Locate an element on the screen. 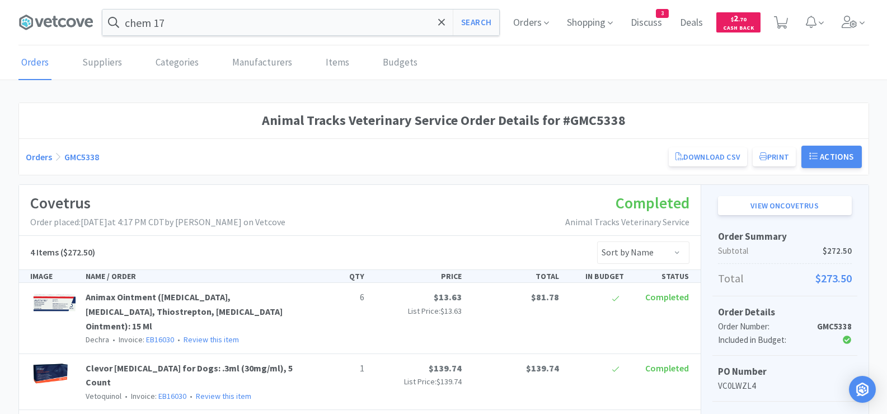 The height and width of the screenshot is (414, 887). span: 4 Items is located at coordinates (44, 252).